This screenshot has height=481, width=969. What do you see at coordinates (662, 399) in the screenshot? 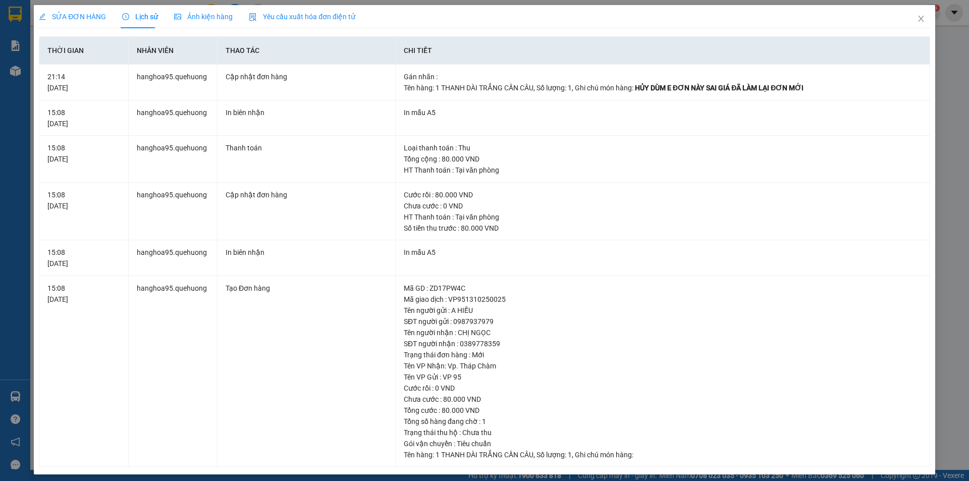
I see `div: Chưa cước : 80.000 VND` at bounding box center [662, 399].